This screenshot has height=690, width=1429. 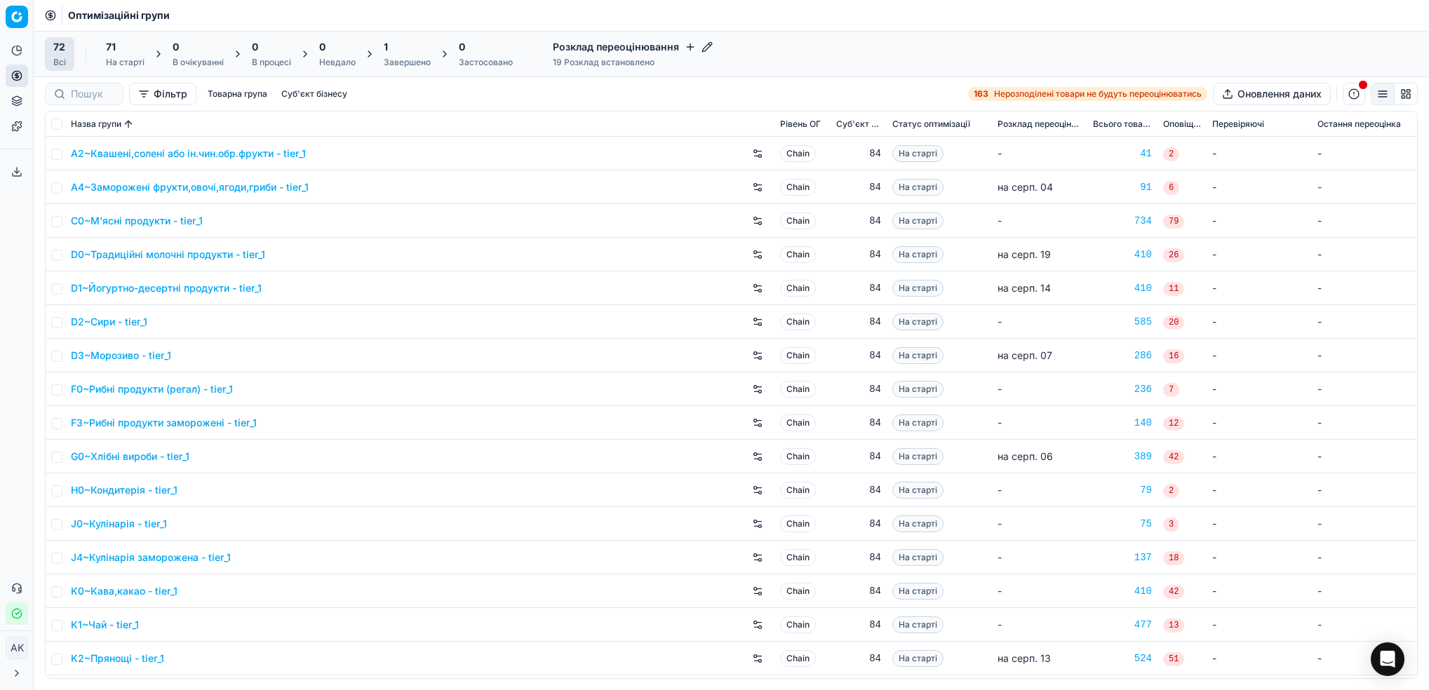 What do you see at coordinates (633, 47) in the screenshot?
I see `h4: Розклад переоцінювання` at bounding box center [633, 47].